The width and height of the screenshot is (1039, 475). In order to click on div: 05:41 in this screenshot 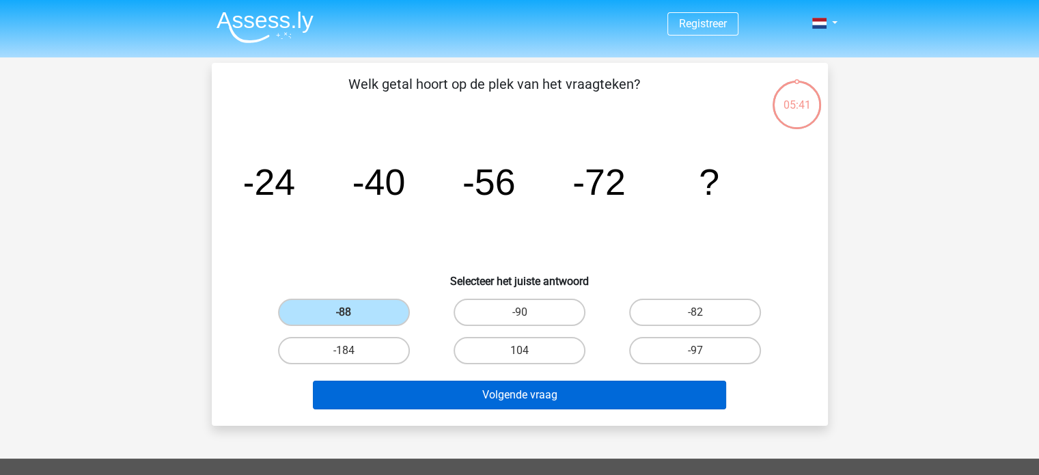, I will do `click(797, 96)`.